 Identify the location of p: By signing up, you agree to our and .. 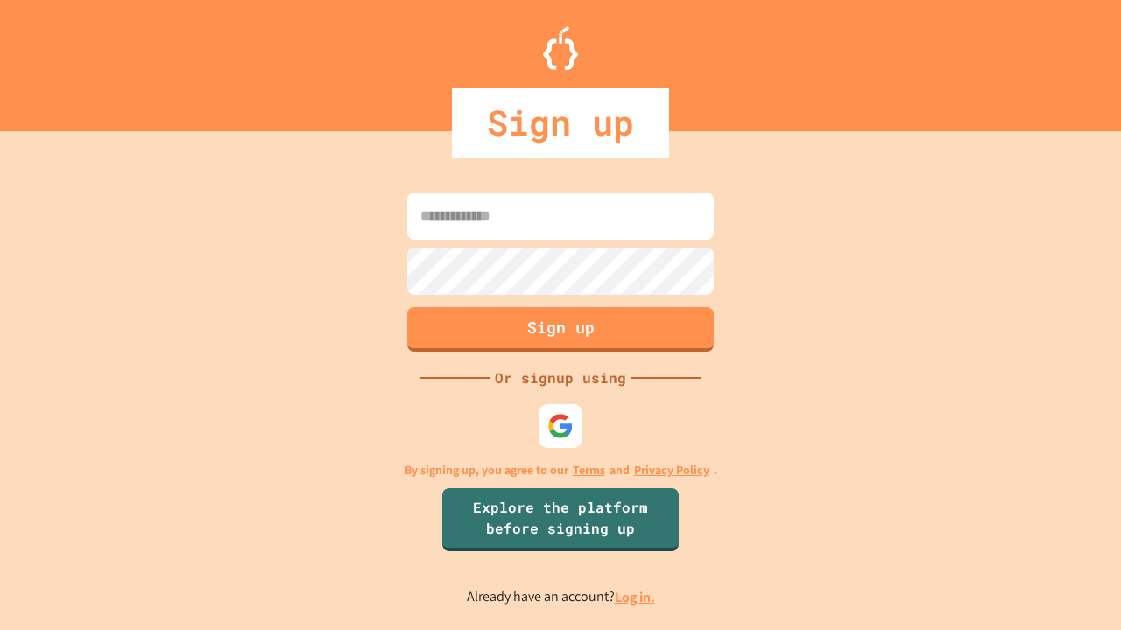
(560, 470).